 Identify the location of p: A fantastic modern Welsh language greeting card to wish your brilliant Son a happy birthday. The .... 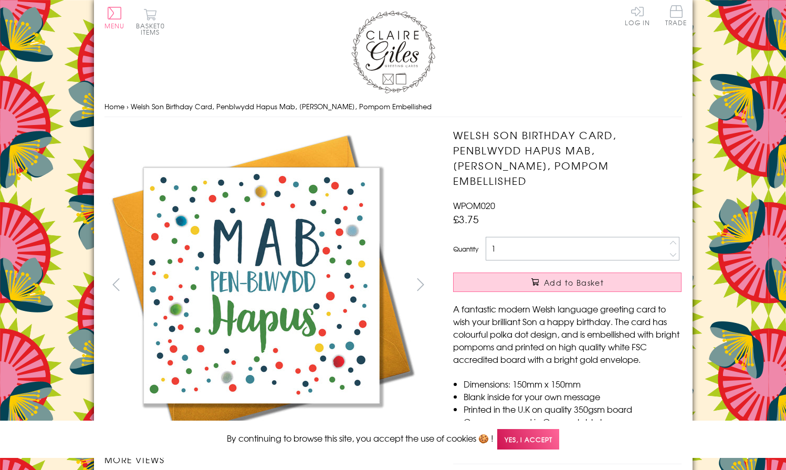
(567, 334).